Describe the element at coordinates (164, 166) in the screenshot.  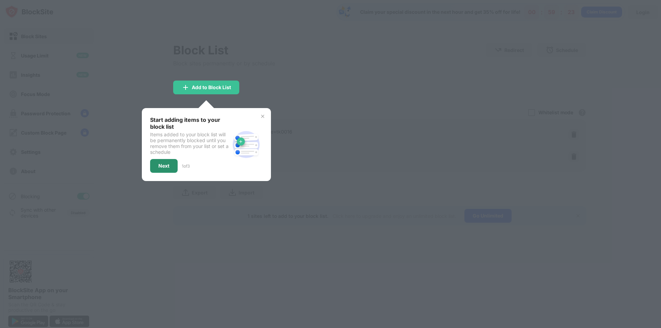
I see `div: Next` at that location.